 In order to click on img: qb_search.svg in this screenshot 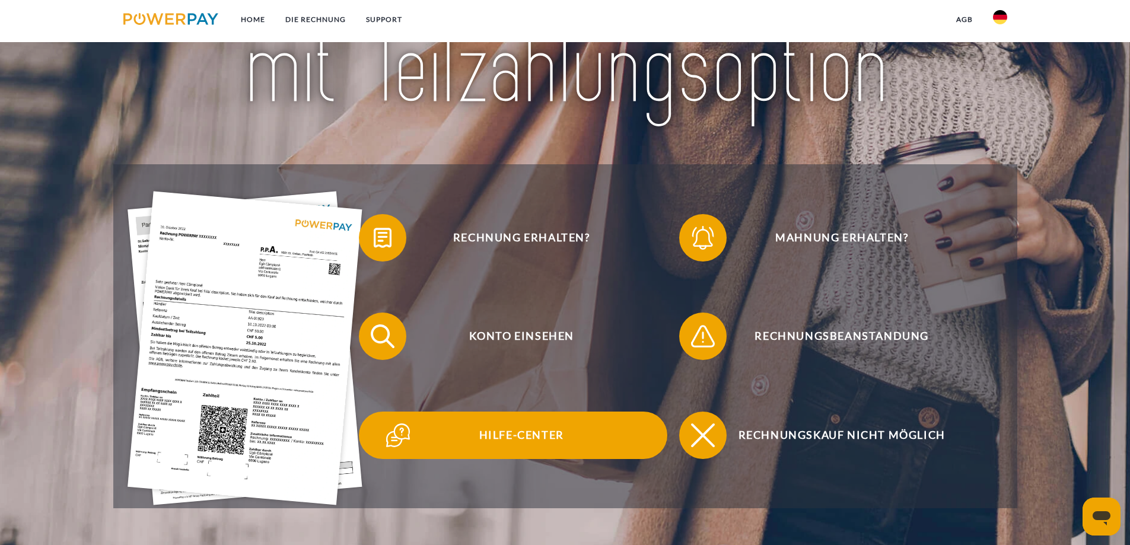, I will do `click(383, 336)`.